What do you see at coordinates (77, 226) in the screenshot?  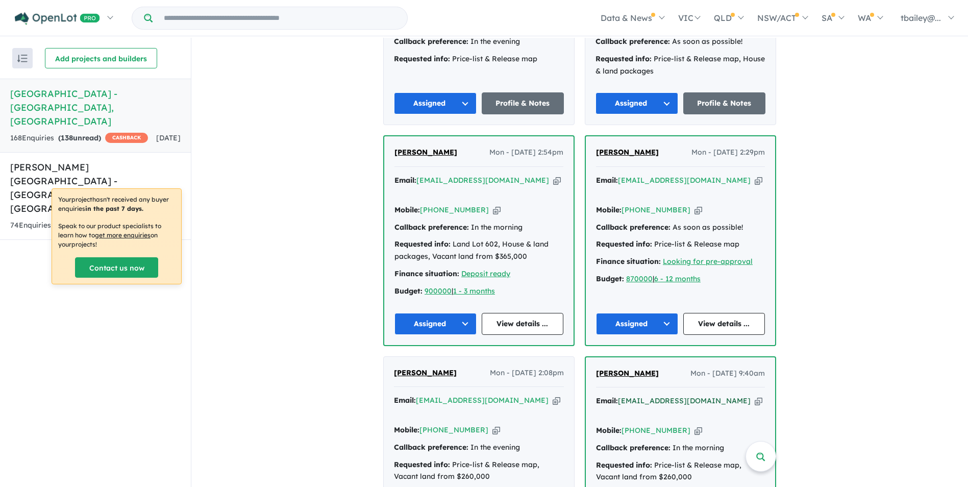 I see `div: 74 Enquir ies` at bounding box center [77, 226].